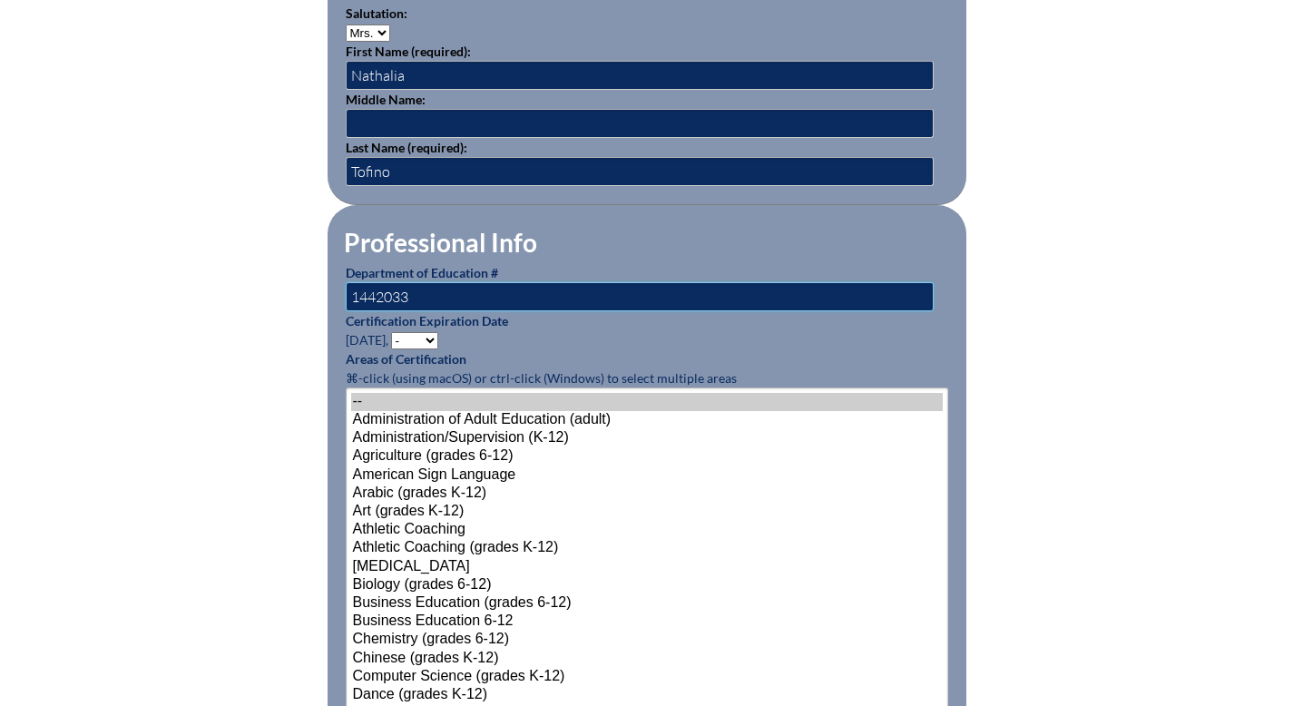 The height and width of the screenshot is (706, 1293). What do you see at coordinates (647, 512) in the screenshot?
I see `option: Art (grades K-12)` at bounding box center [647, 512].